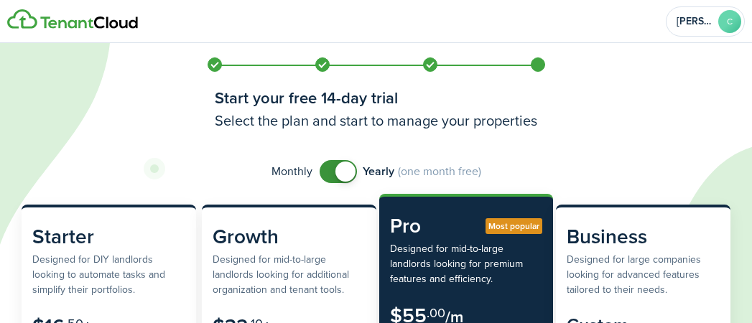  What do you see at coordinates (108, 274) in the screenshot?
I see `subscription-pricing-card-description: Designed for DIY landlords looking to automate tasks and simplify their portfolios.` at bounding box center [108, 274].